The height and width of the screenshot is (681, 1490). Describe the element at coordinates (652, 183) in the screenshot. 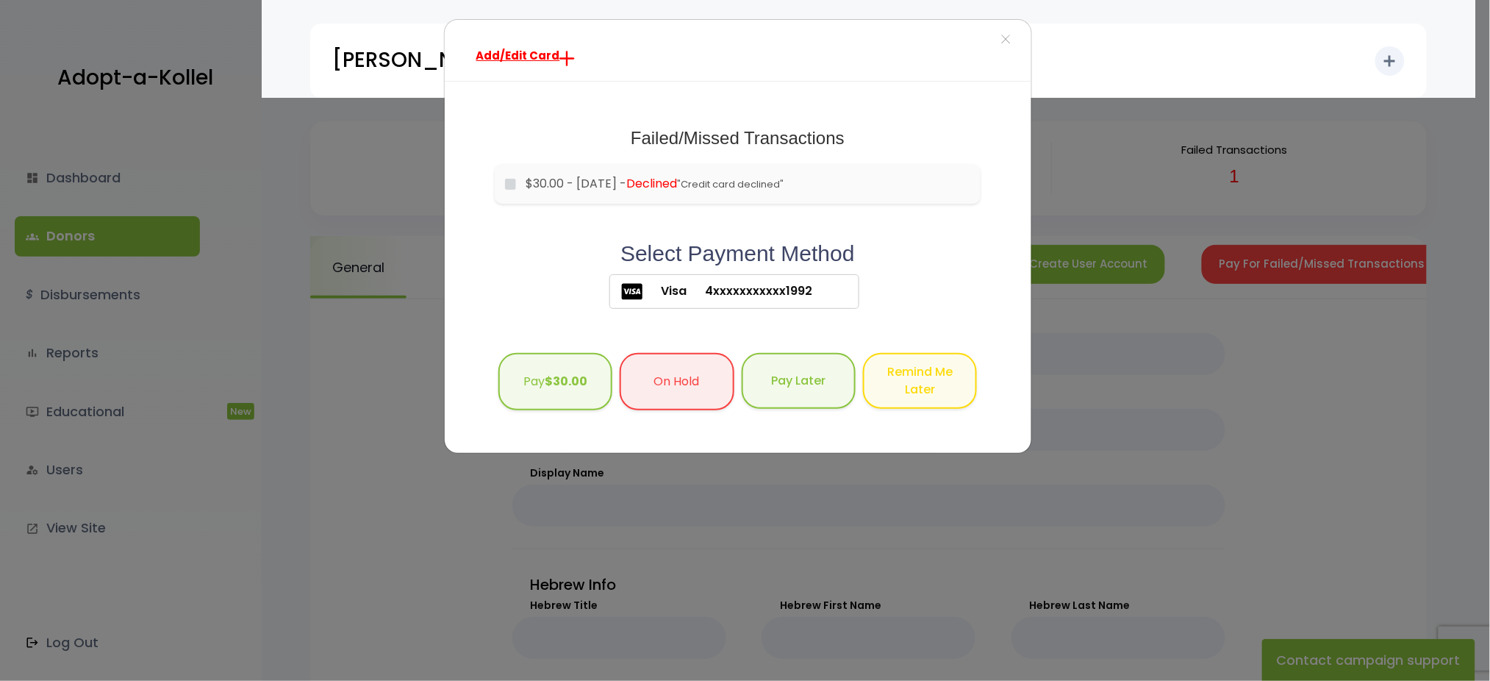

I see `span: Declined` at that location.